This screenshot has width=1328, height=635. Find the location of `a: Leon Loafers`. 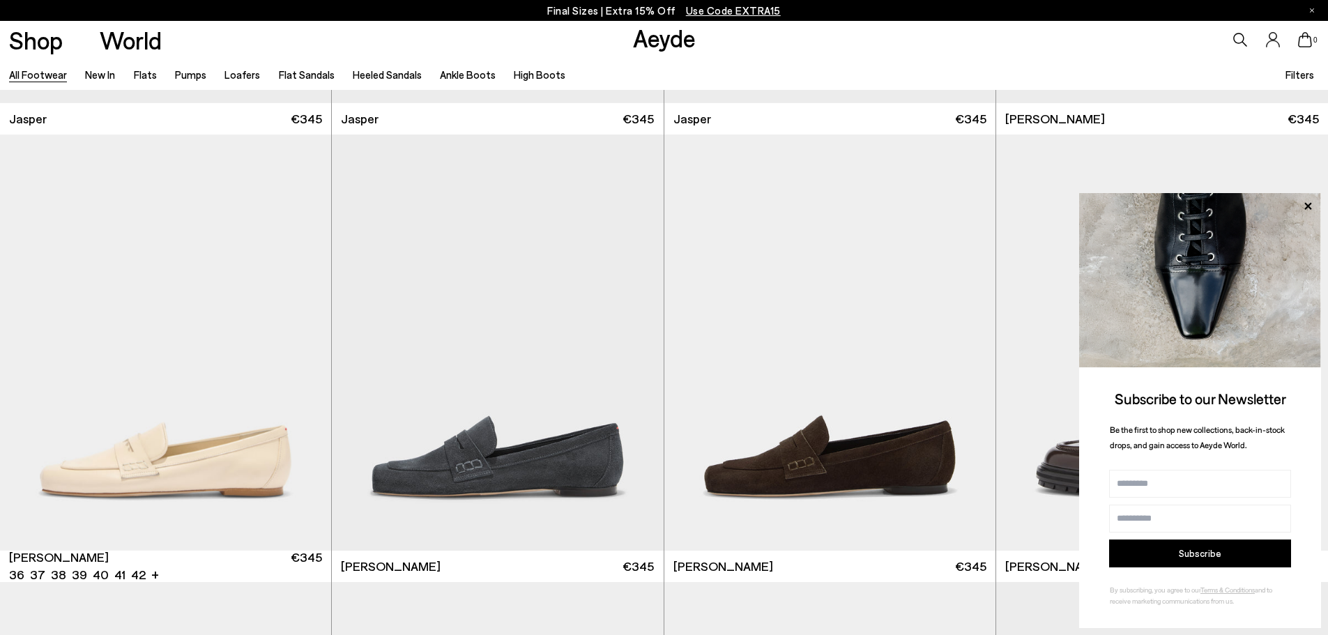

a: Leon Loafers is located at coordinates (1162, 342).